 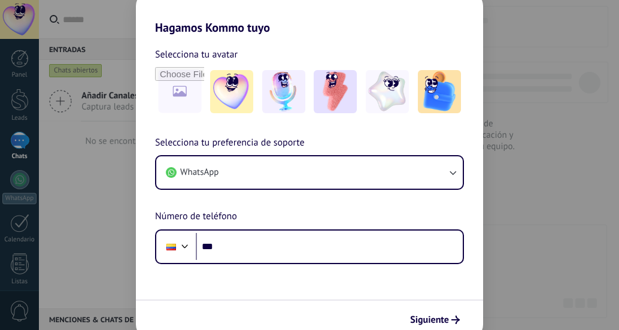 I want to click on span: Selecciona tu avatar, so click(x=196, y=54).